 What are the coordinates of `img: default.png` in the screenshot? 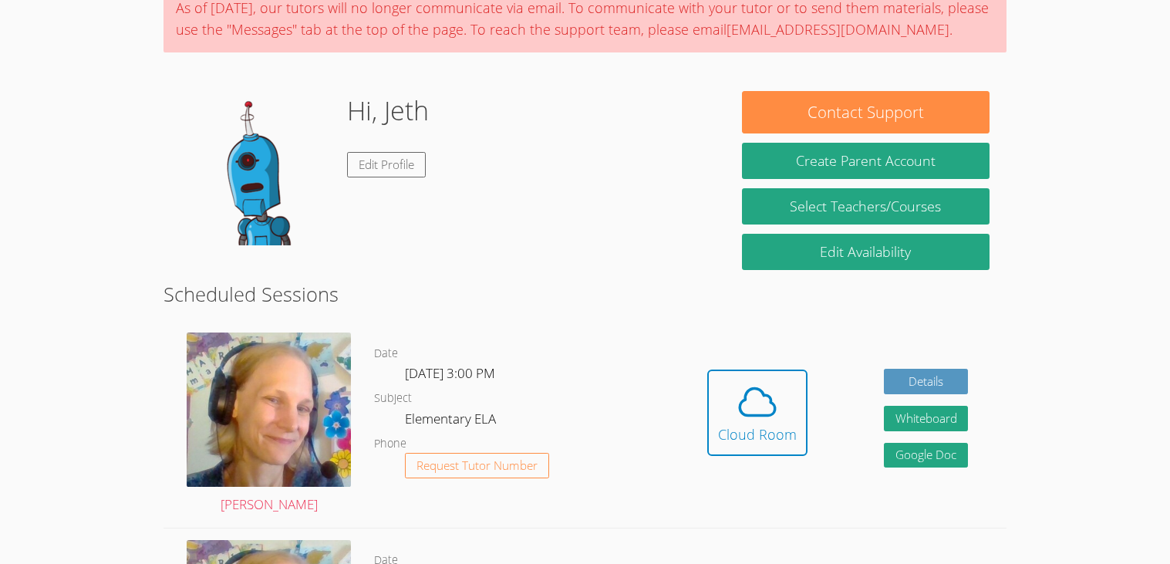 It's located at (258, 168).